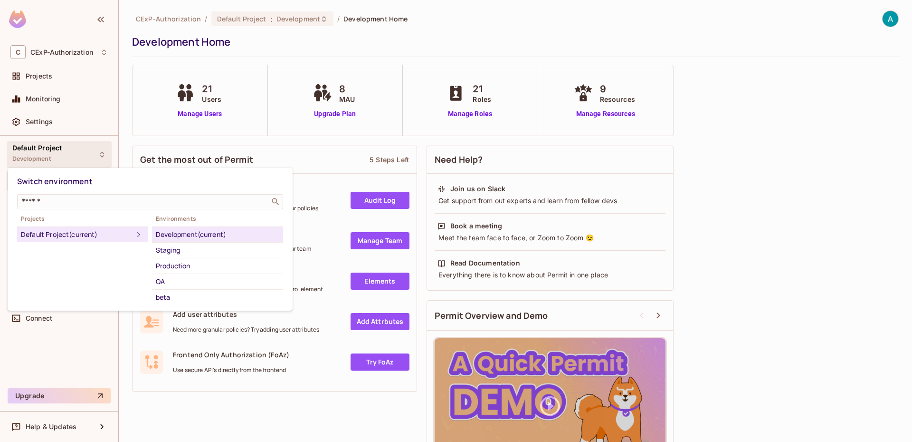 The width and height of the screenshot is (912, 442). What do you see at coordinates (83, 219) in the screenshot?
I see `span: Projects` at bounding box center [83, 219].